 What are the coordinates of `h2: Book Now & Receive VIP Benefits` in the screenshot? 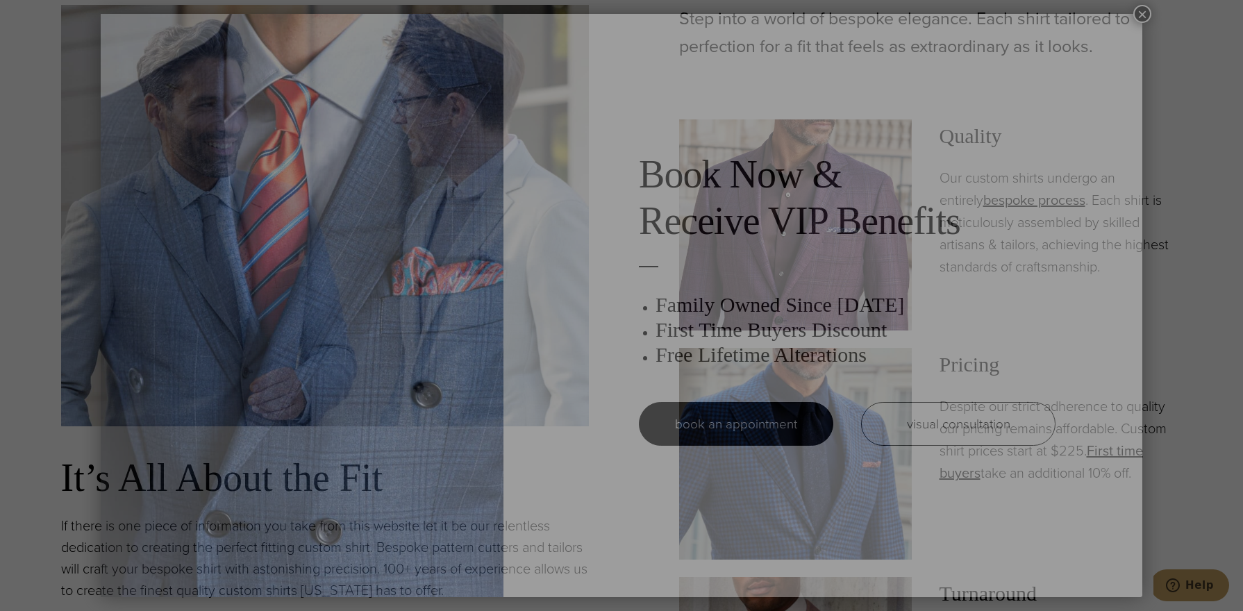 It's located at (847, 198).